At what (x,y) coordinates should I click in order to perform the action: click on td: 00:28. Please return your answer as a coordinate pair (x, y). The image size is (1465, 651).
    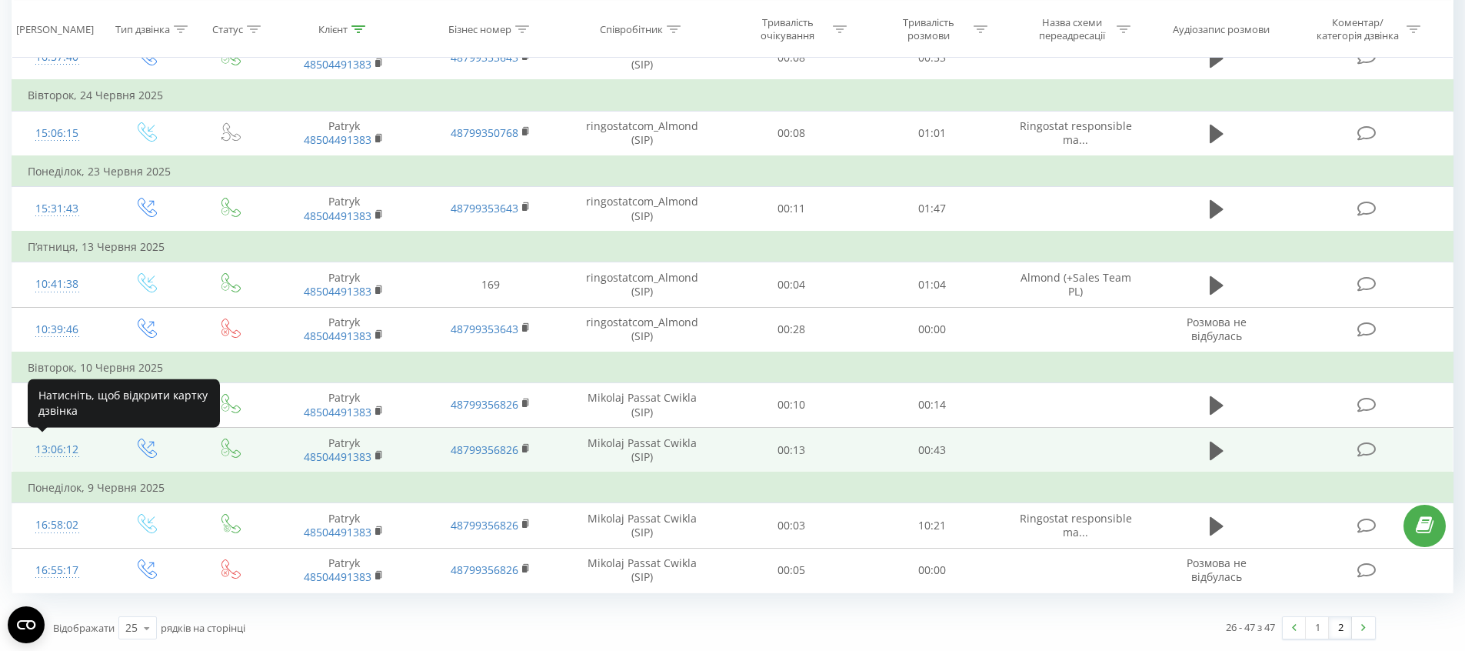
    Looking at the image, I should click on (792, 329).